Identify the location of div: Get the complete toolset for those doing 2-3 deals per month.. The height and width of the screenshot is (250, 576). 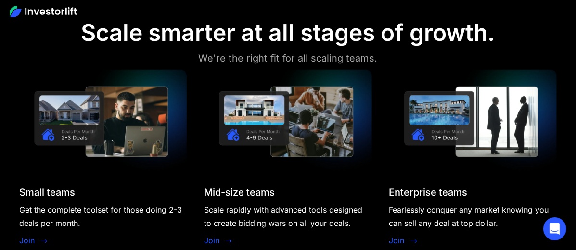
(103, 217).